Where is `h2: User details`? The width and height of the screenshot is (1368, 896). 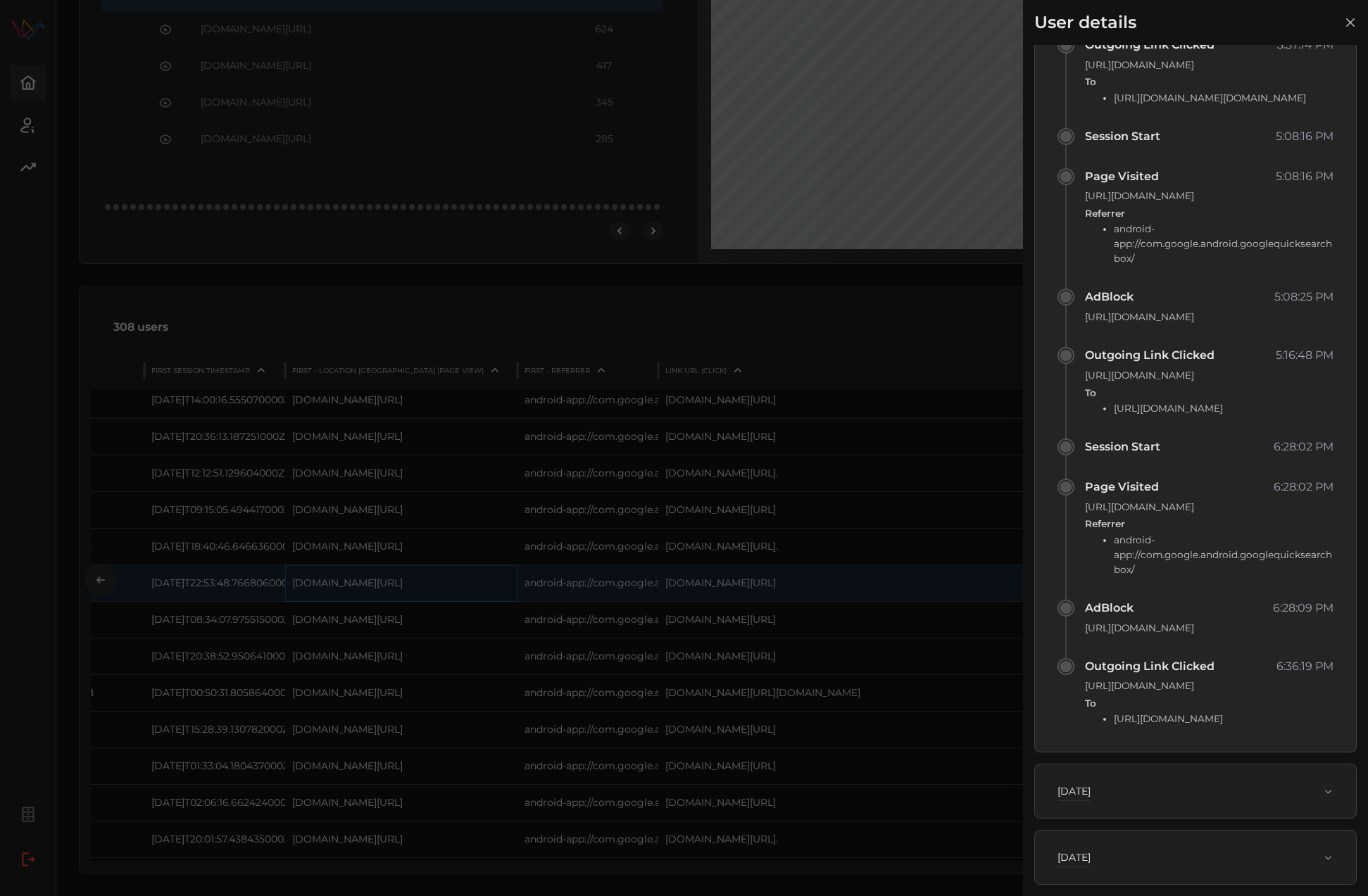
h2: User details is located at coordinates (1084, 22).